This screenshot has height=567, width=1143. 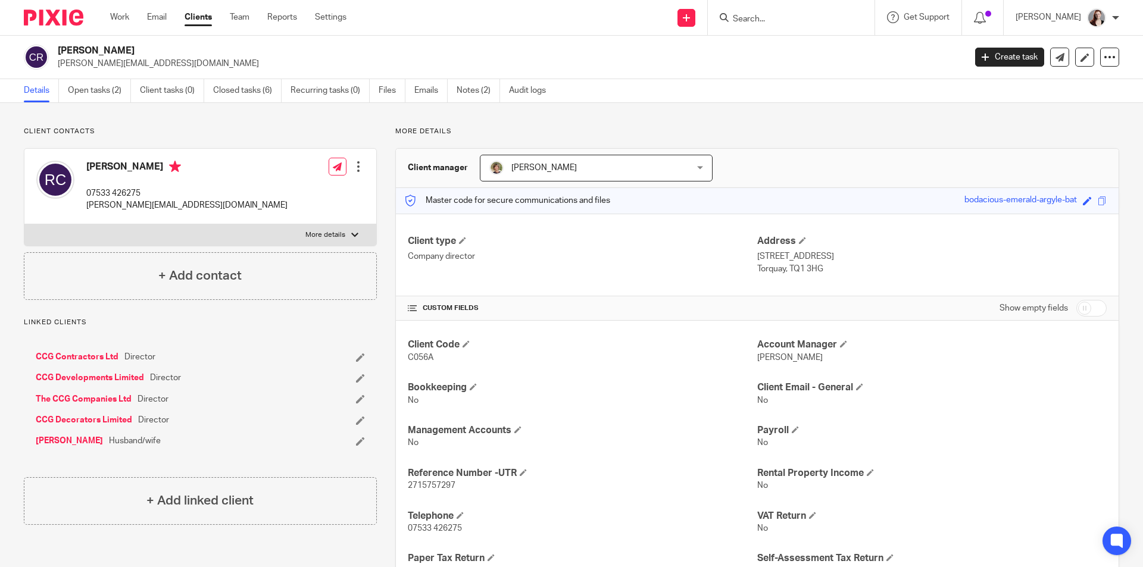 What do you see at coordinates (785, 20) in the screenshot?
I see `input: Search` at bounding box center [785, 20].